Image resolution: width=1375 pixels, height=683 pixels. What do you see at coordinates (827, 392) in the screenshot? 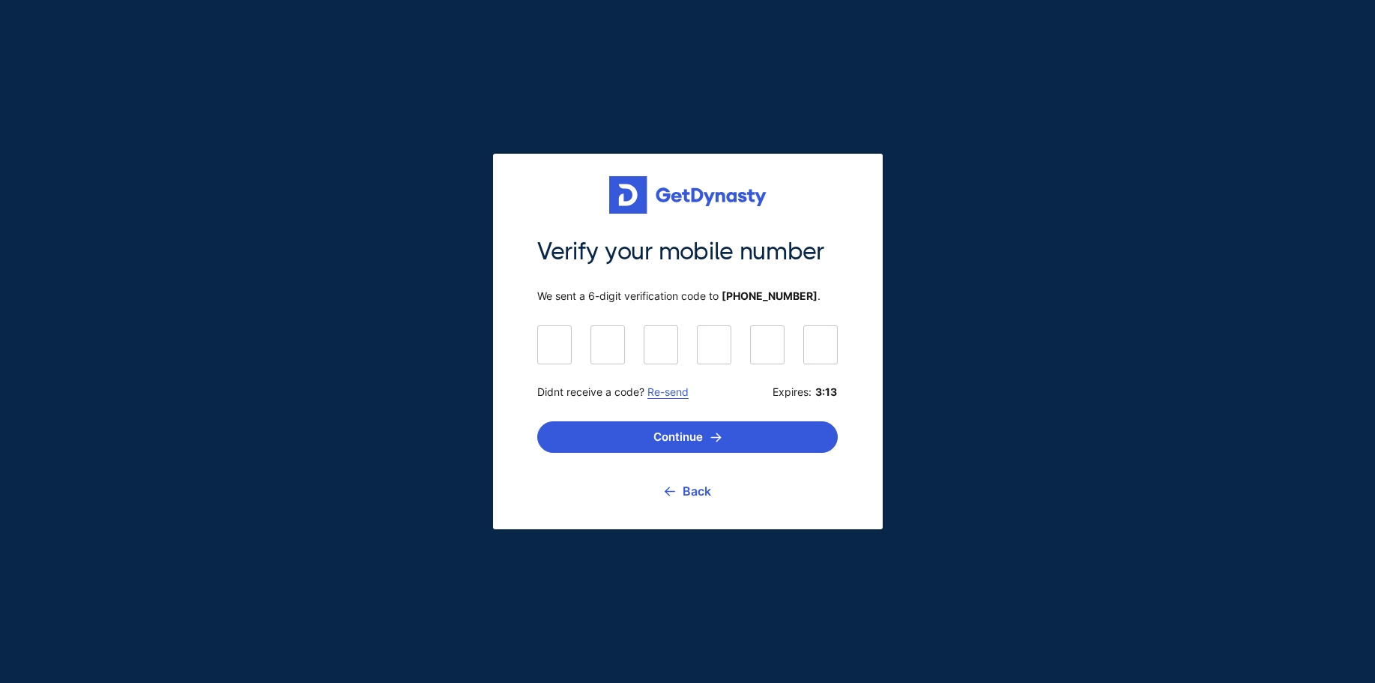
I see `b: 3:13` at bounding box center [827, 392].